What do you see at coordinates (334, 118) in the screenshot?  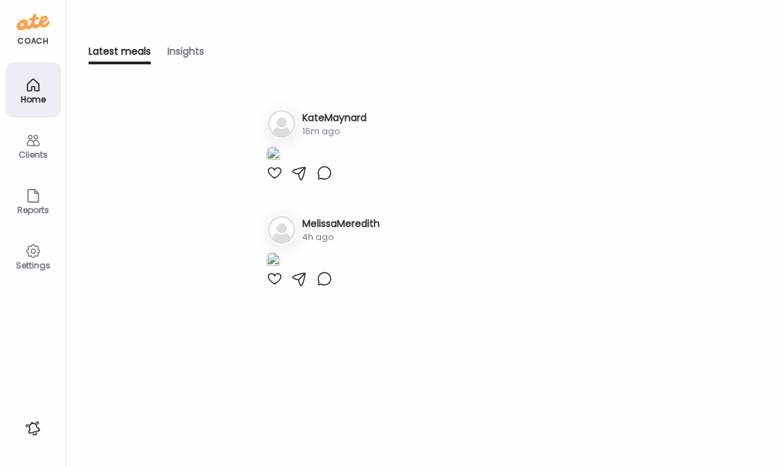 I see `h3: KateMaynard` at bounding box center [334, 118].